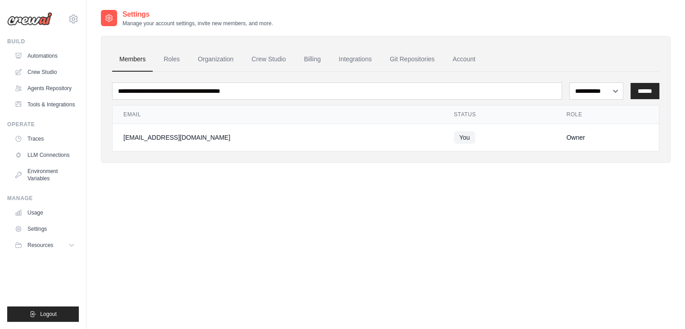 The image size is (685, 329). What do you see at coordinates (198, 23) in the screenshot?
I see `p: Manage your account settings, invite new members, and more.` at bounding box center [198, 23].